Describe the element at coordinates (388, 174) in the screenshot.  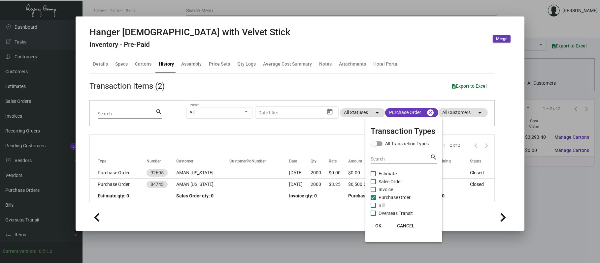
I see `span: Estimate` at that location.